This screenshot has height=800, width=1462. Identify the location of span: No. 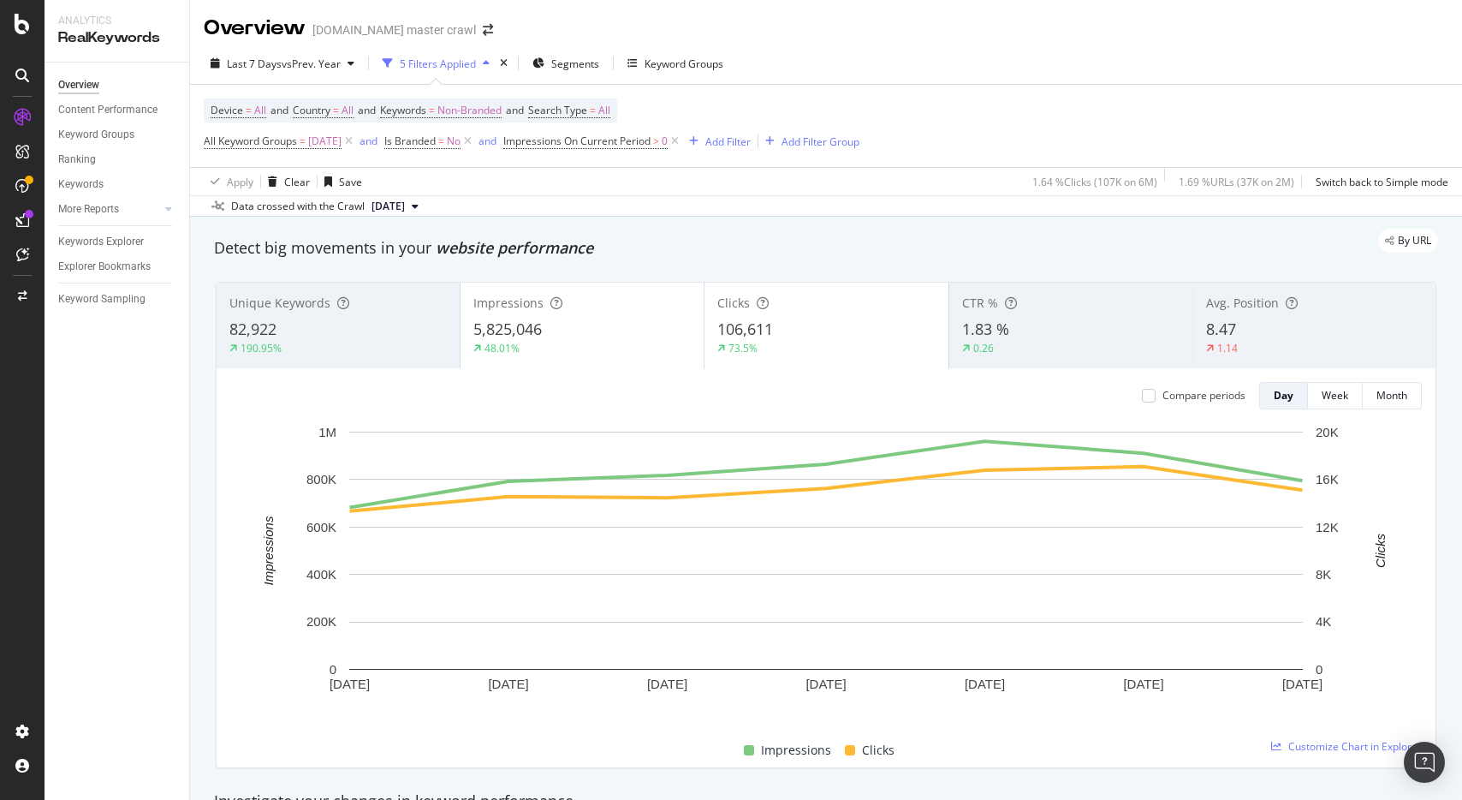
(454, 141).